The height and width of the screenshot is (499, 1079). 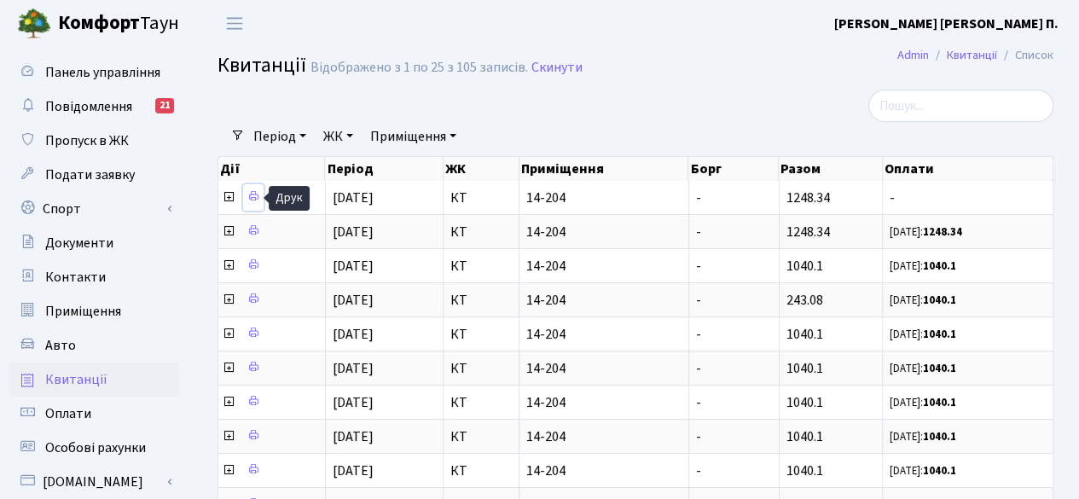 What do you see at coordinates (96, 448) in the screenshot?
I see `span: Особові рахунки` at bounding box center [96, 448].